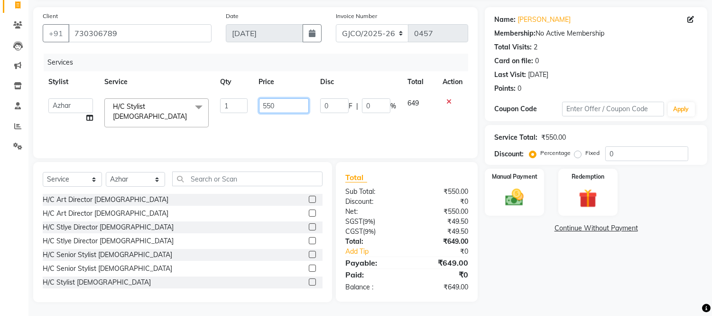 The image size is (712, 316). Describe the element at coordinates (536, 47) in the screenshot. I see `div: 2` at that location.